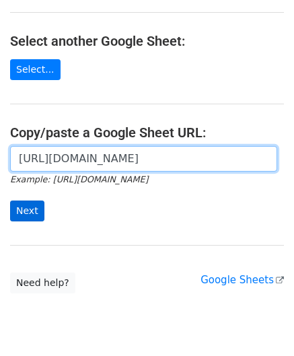 The image size is (294, 356). Describe the element at coordinates (35, 69) in the screenshot. I see `a: Select...` at that location.